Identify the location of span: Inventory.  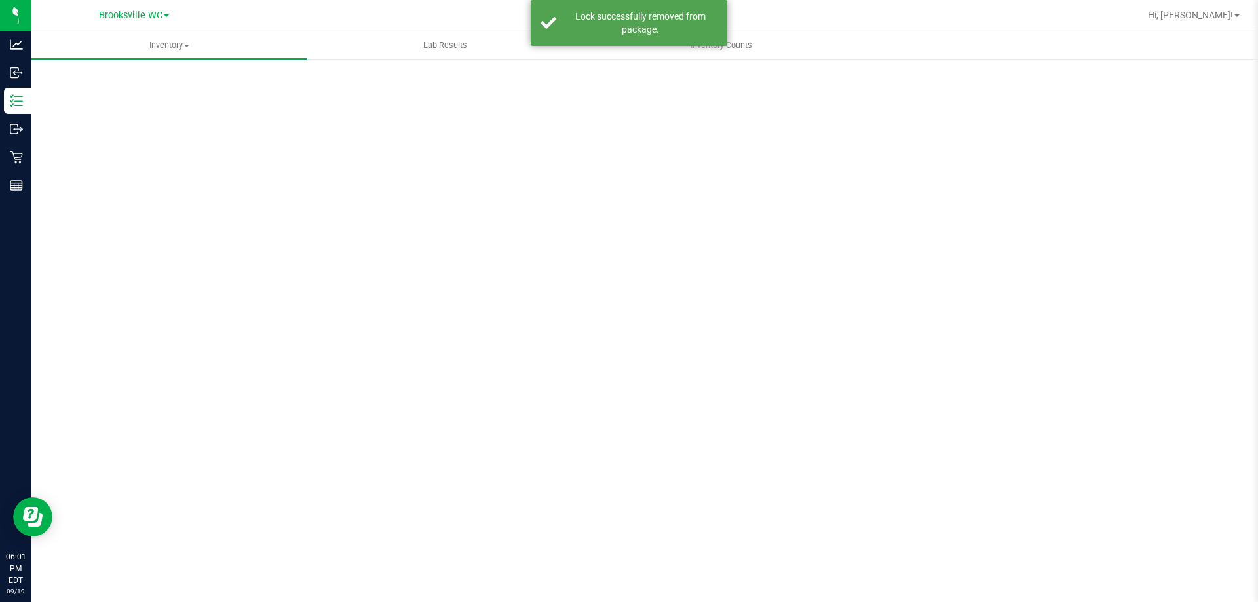
(169, 45).